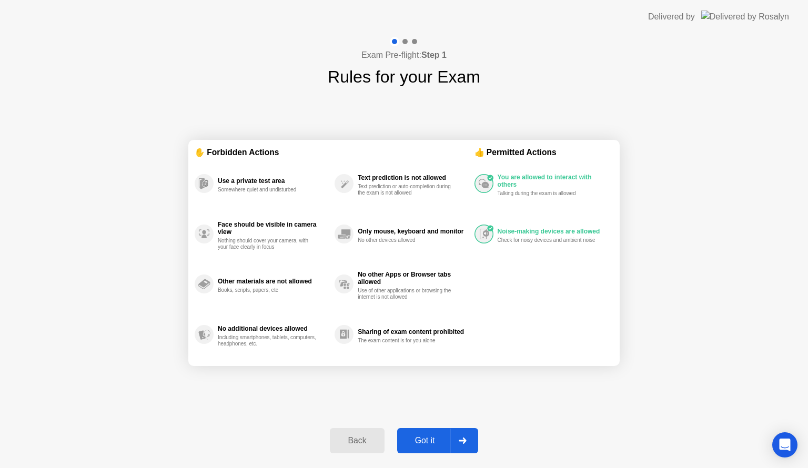 The image size is (808, 468). What do you see at coordinates (407, 240) in the screenshot?
I see `div: No other devices allowed` at bounding box center [407, 240].